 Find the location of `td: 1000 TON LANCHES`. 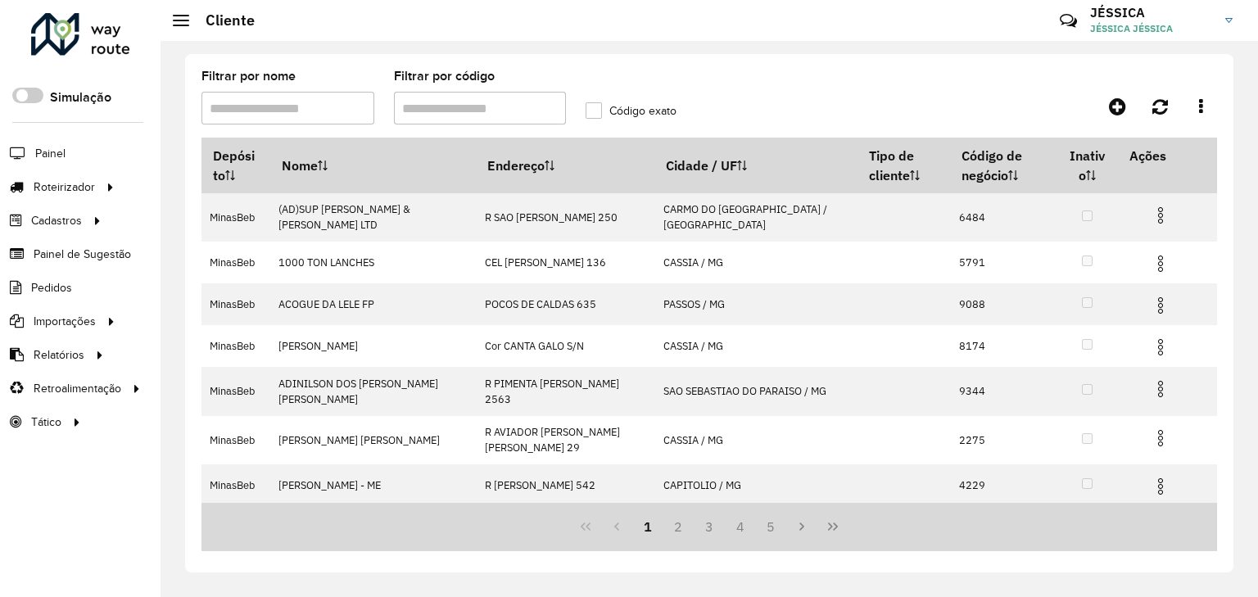

td: 1000 TON LANCHES is located at coordinates (373, 262).